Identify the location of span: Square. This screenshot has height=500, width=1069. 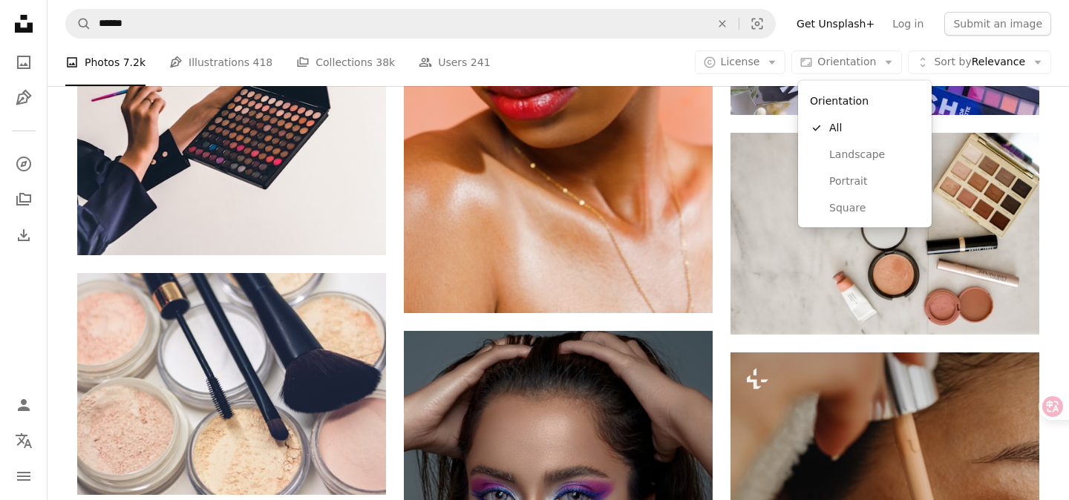
(874, 208).